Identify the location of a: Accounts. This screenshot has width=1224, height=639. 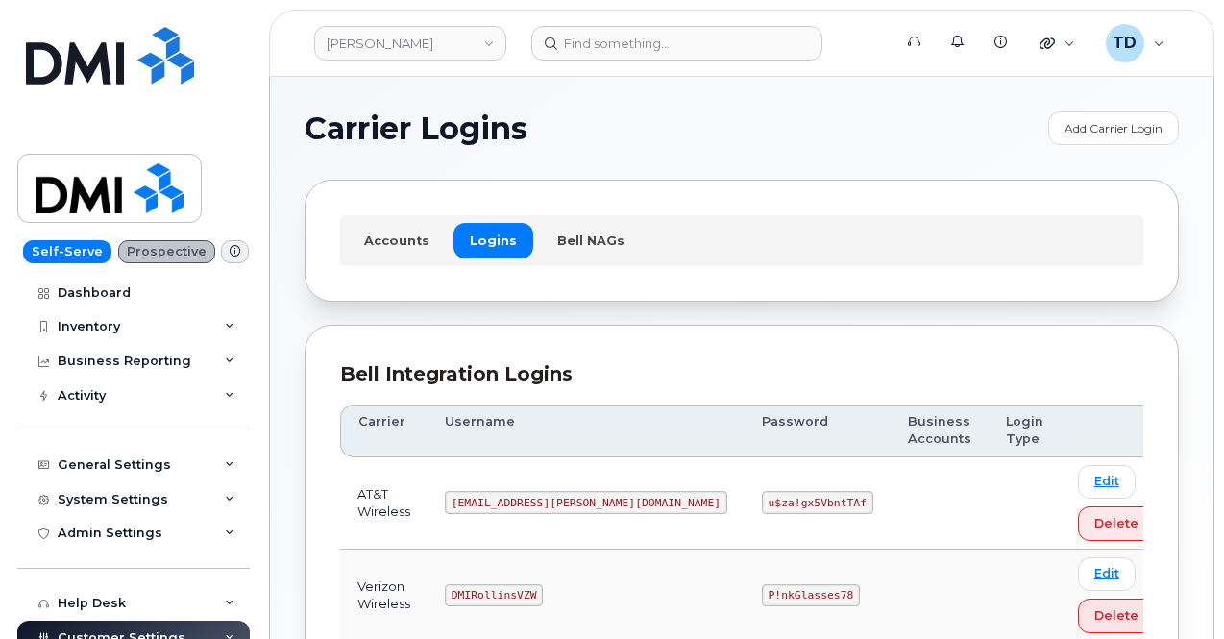
(397, 240).